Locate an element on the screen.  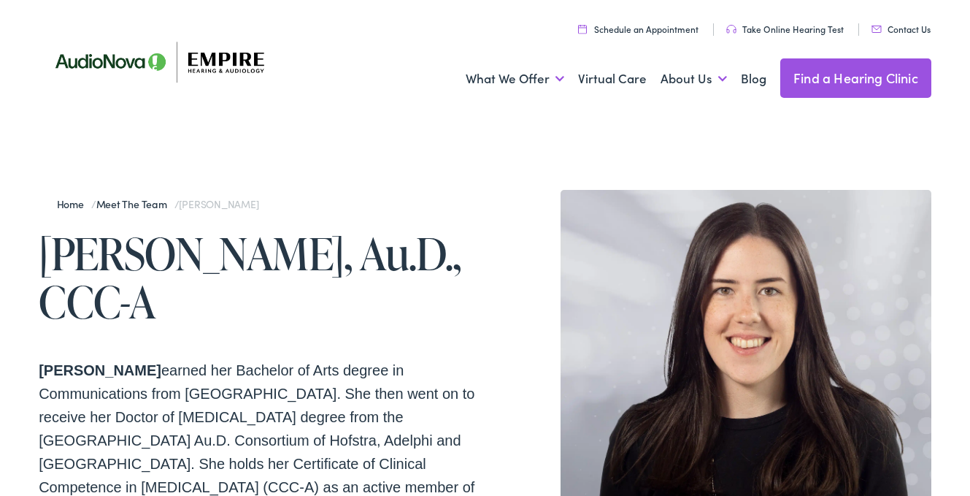
a: Virtual Care is located at coordinates (613, 79).